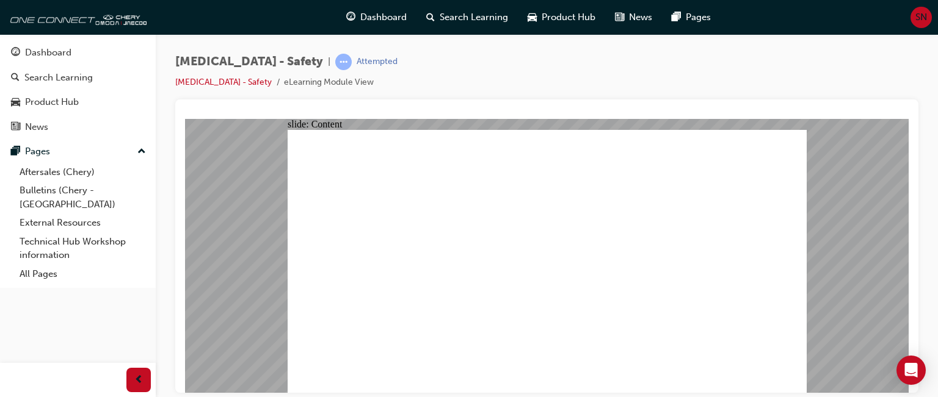 The width and height of the screenshot is (938, 397). What do you see at coordinates (37, 151) in the screenshot?
I see `div: Pages` at bounding box center [37, 151].